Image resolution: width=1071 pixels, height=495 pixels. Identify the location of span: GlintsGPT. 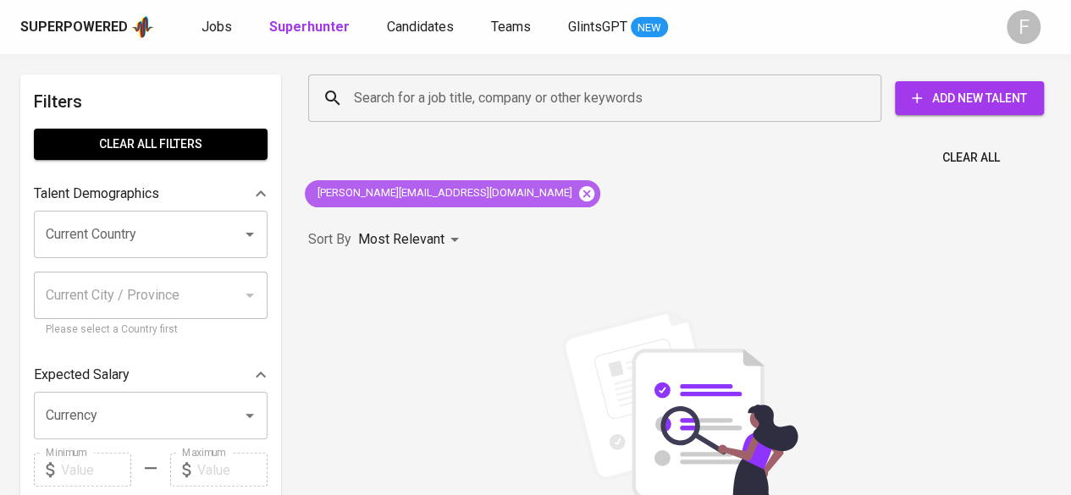
(598, 26).